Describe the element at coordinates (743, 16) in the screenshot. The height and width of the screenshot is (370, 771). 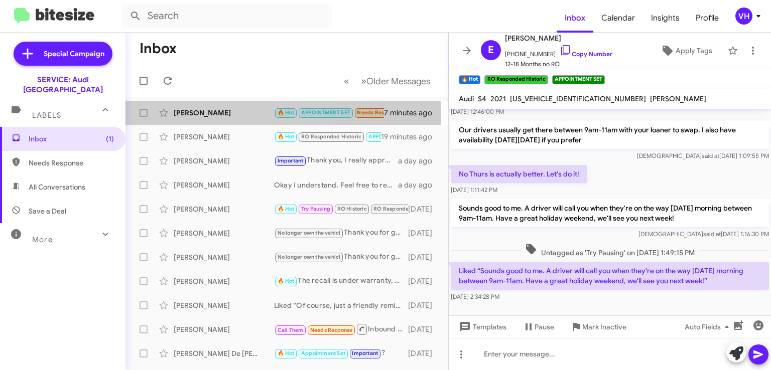
I see `button: VH` at that location.